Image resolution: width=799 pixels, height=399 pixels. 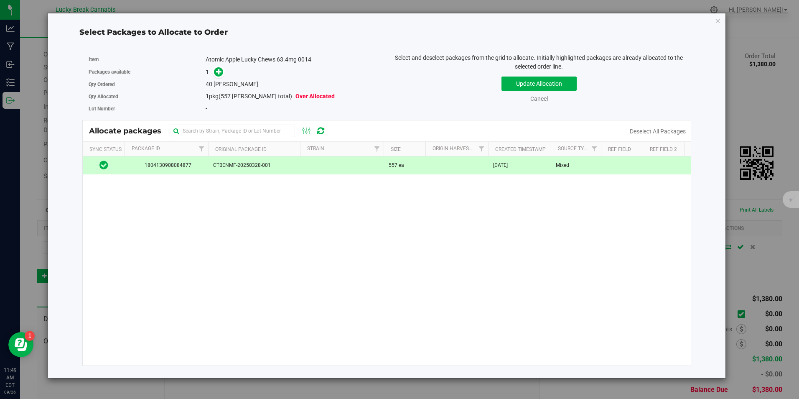 What do you see at coordinates (315, 148) in the screenshot?
I see `a: Strain` at bounding box center [315, 148].